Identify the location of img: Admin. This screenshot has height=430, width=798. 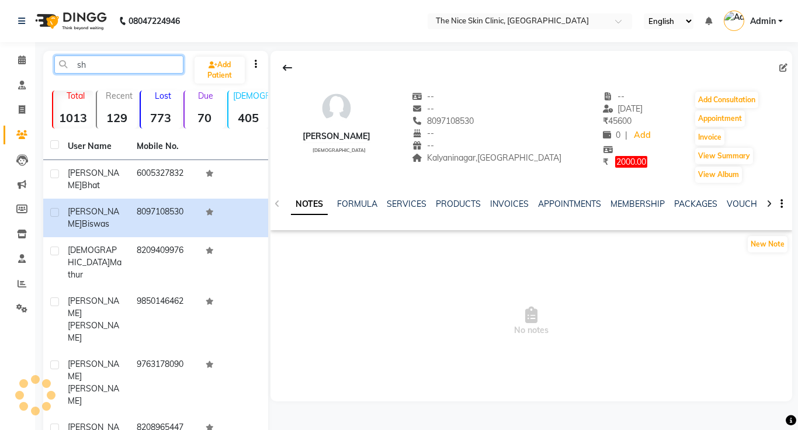
(734, 20).